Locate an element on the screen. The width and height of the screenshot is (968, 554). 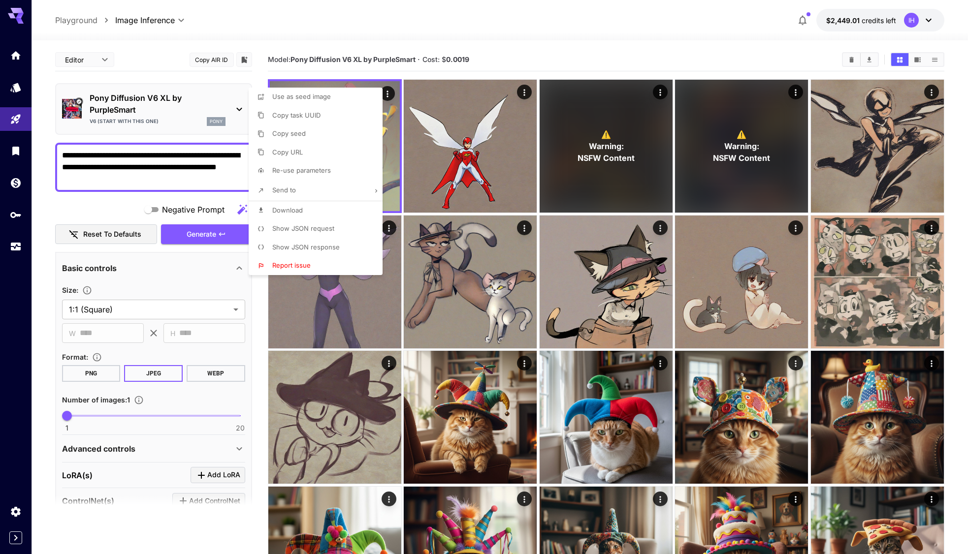
span: Copy URL is located at coordinates (288, 152).